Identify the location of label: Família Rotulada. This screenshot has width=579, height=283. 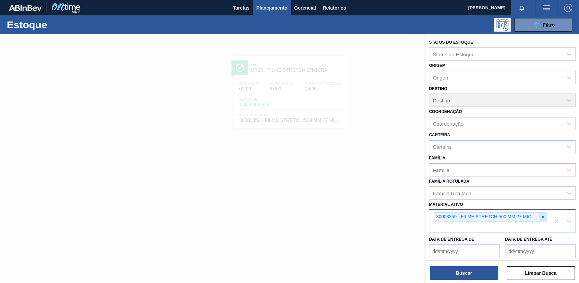
(449, 181).